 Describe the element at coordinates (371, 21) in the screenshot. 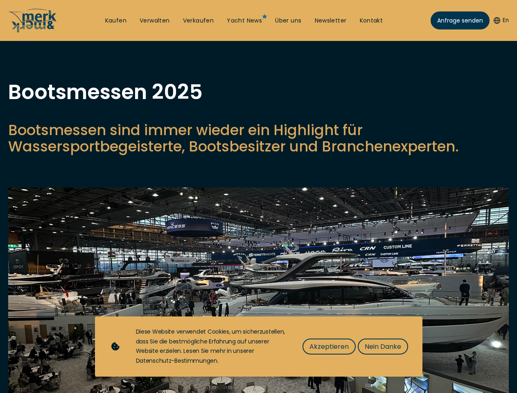

I see `a: Kontakt` at that location.